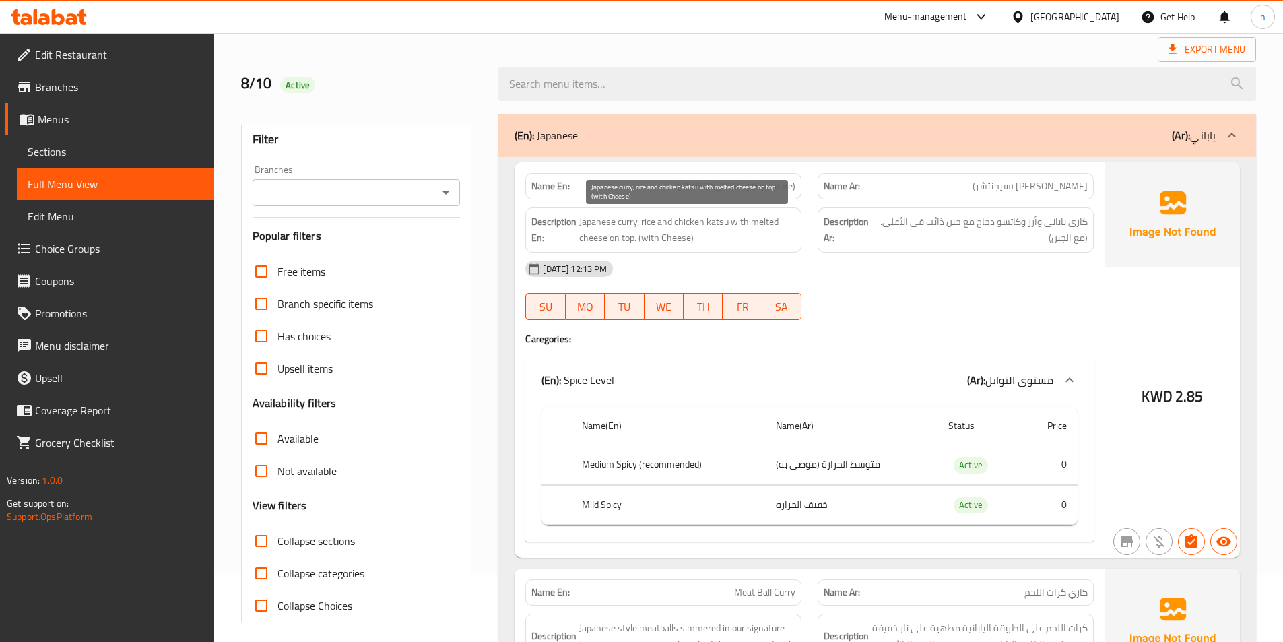 The image size is (1283, 642). What do you see at coordinates (294, 403) in the screenshot?
I see `h3: Availability filters` at bounding box center [294, 403].